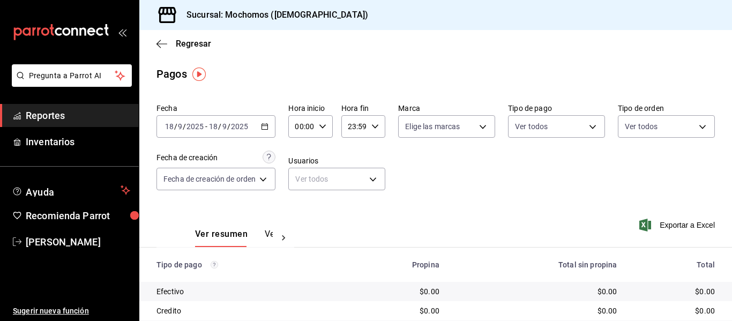  I want to click on button: Tooltip marker, so click(199, 74).